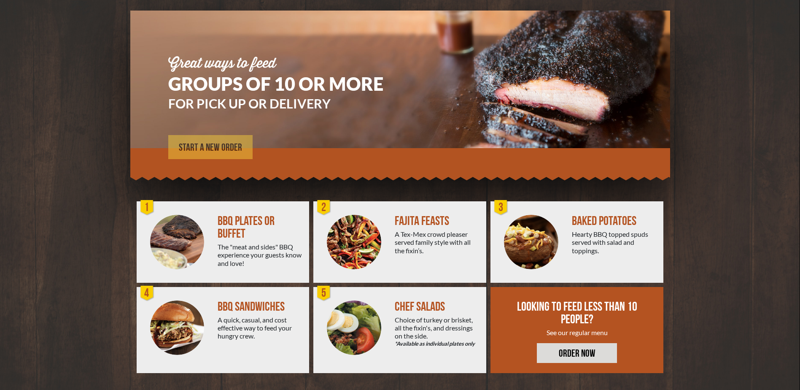 Image resolution: width=800 pixels, height=390 pixels. What do you see at coordinates (260, 227) in the screenshot?
I see `div: BBQ PLATES OR BUFFET` at bounding box center [260, 227].